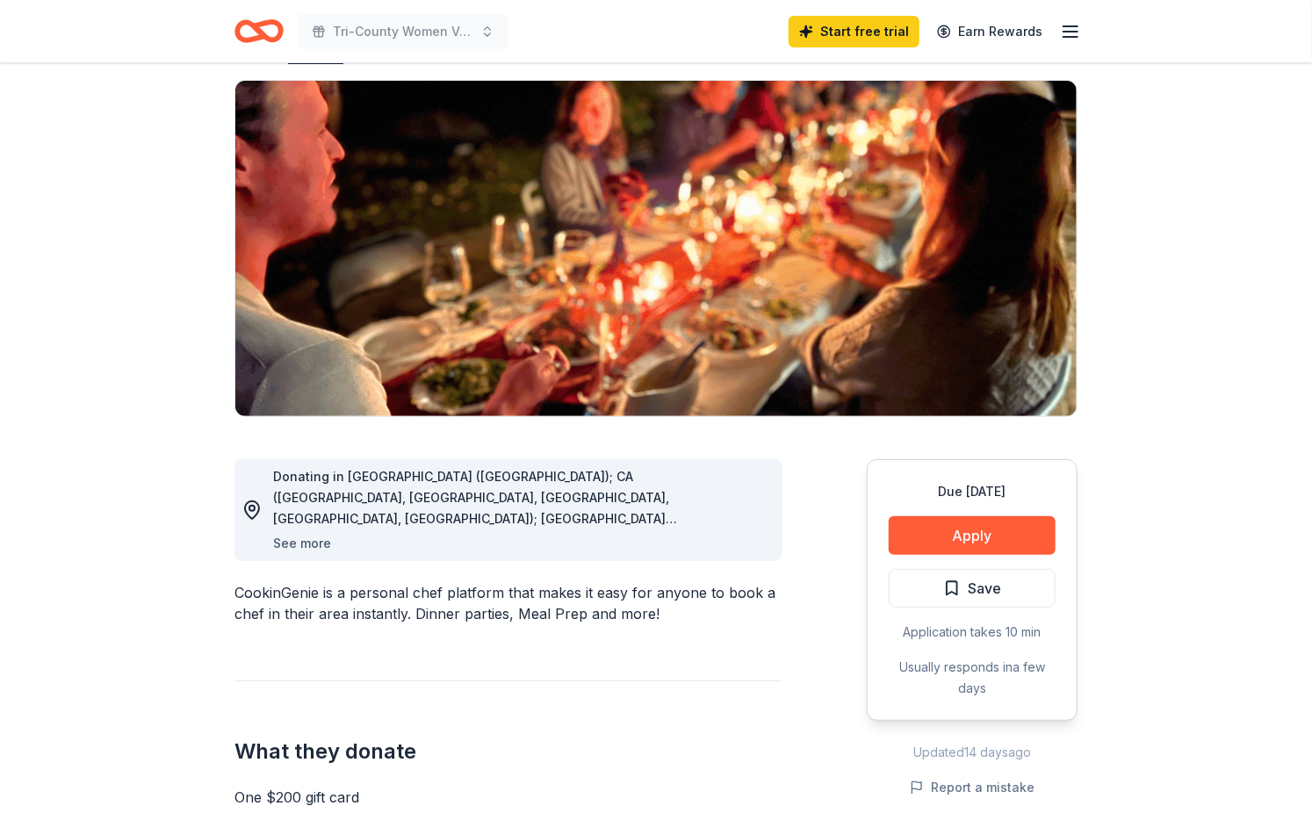 The width and height of the screenshot is (1312, 813). Describe the element at coordinates (508, 797) in the screenshot. I see `div: One $200 gift card` at that location.